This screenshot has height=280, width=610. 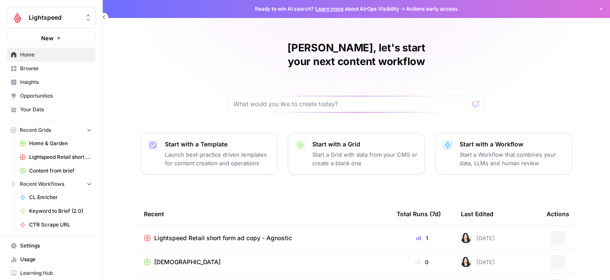 I want to click on span: Content from brief, so click(x=60, y=171).